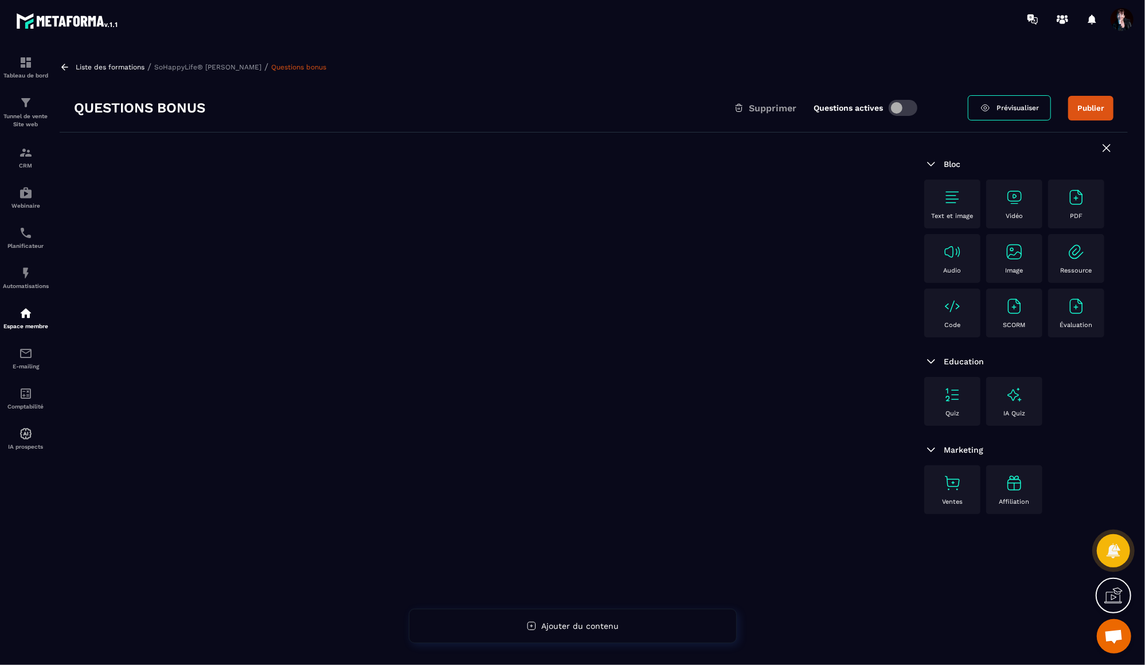 The height and width of the screenshot is (665, 1145). Describe the element at coordinates (848, 108) in the screenshot. I see `label: Questions actives` at that location.